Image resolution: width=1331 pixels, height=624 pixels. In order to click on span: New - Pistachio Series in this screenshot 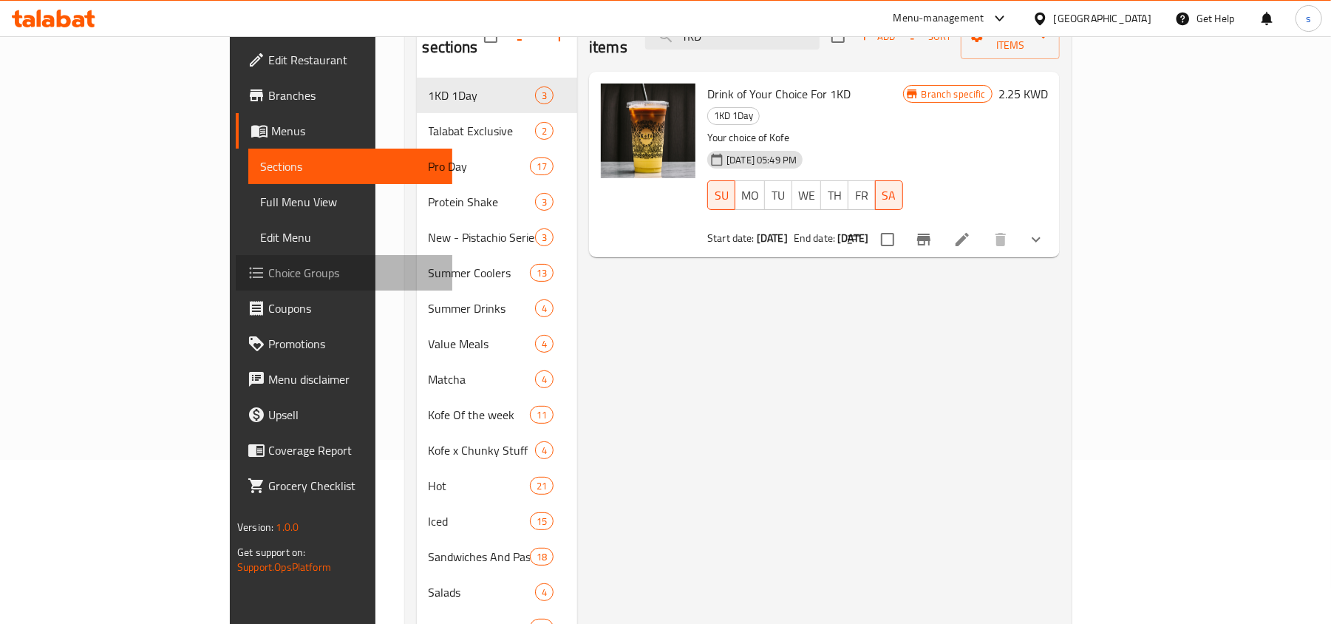, I will do `click(482, 237)`.